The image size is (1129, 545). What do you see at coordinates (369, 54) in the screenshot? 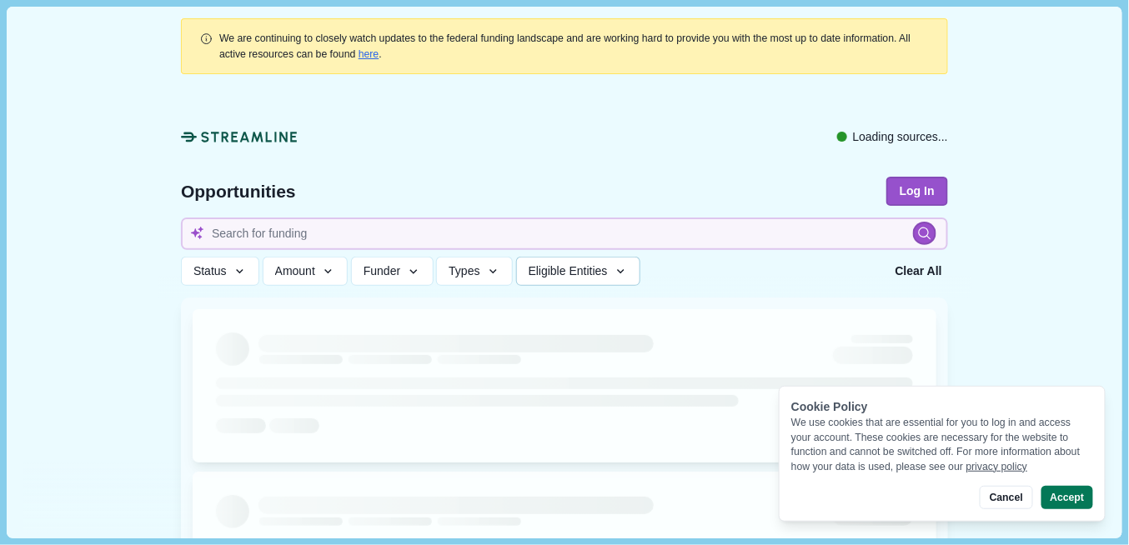
I see `a: here` at bounding box center [369, 54].